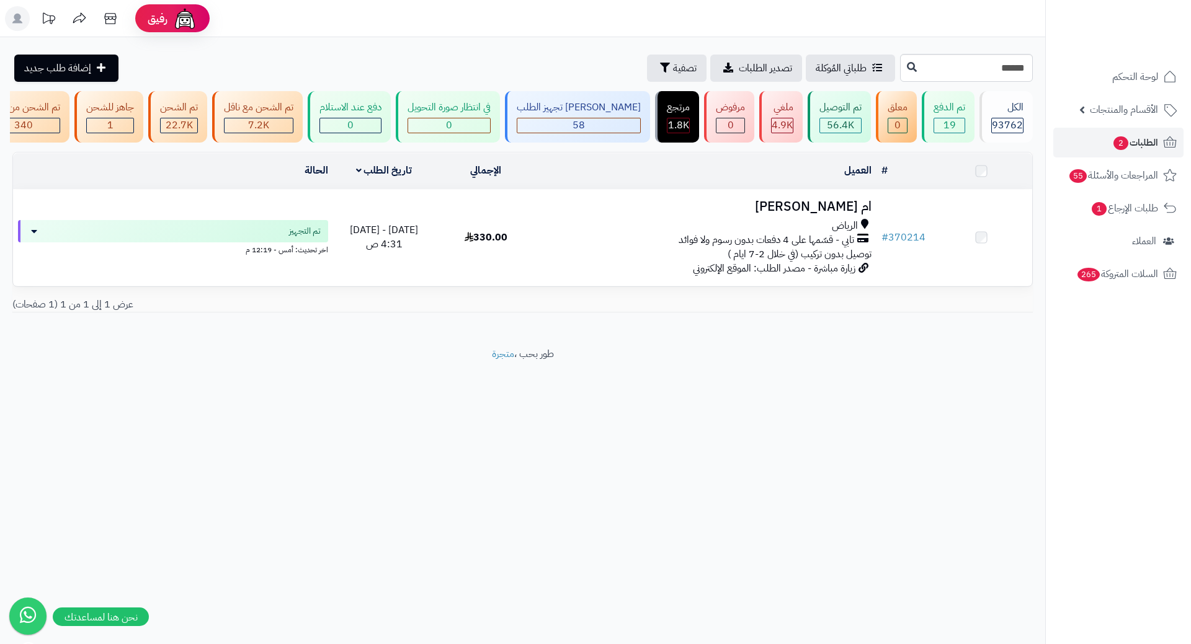  What do you see at coordinates (179, 125) in the screenshot?
I see `div: 22683` at bounding box center [179, 125].